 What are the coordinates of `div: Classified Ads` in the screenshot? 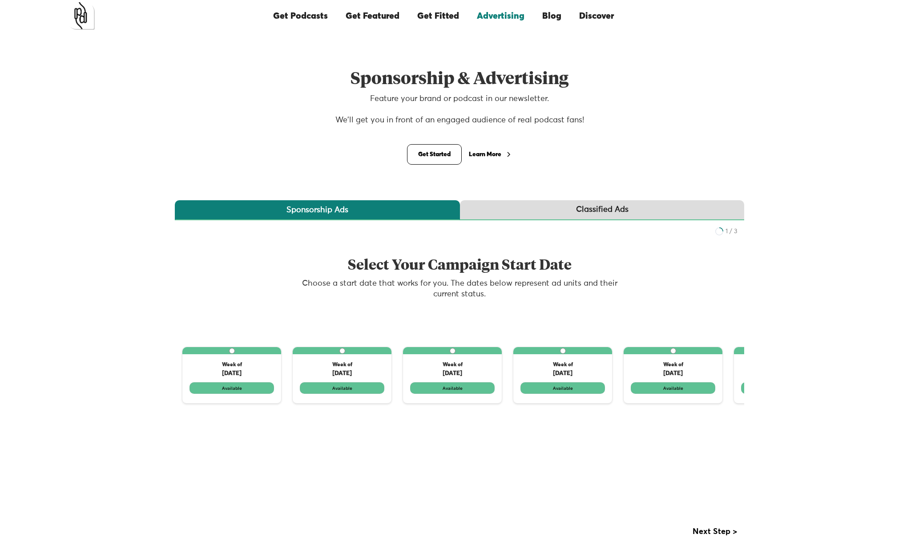 It's located at (602, 210).